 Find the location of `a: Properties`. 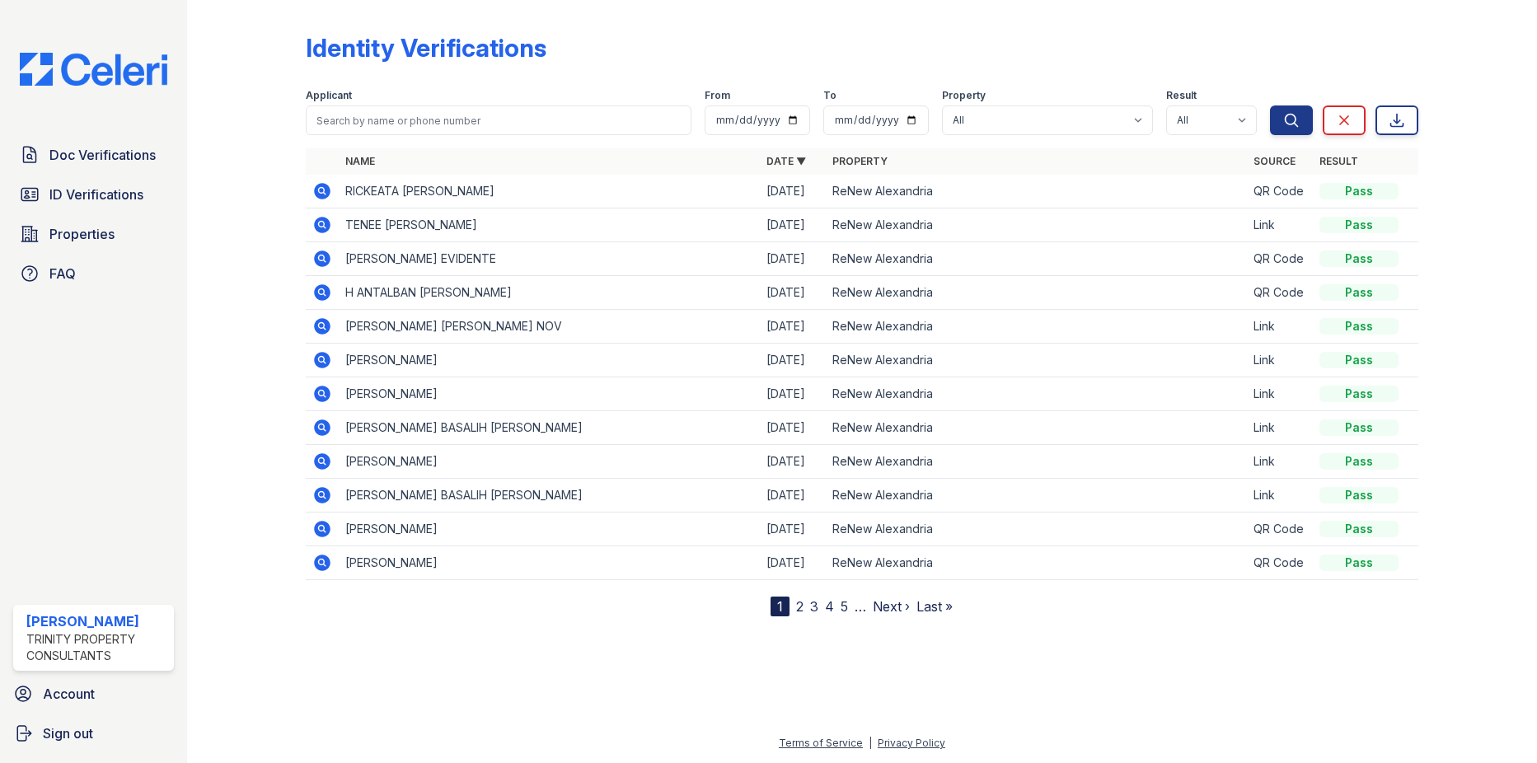

a: Properties is located at coordinates (93, 234).